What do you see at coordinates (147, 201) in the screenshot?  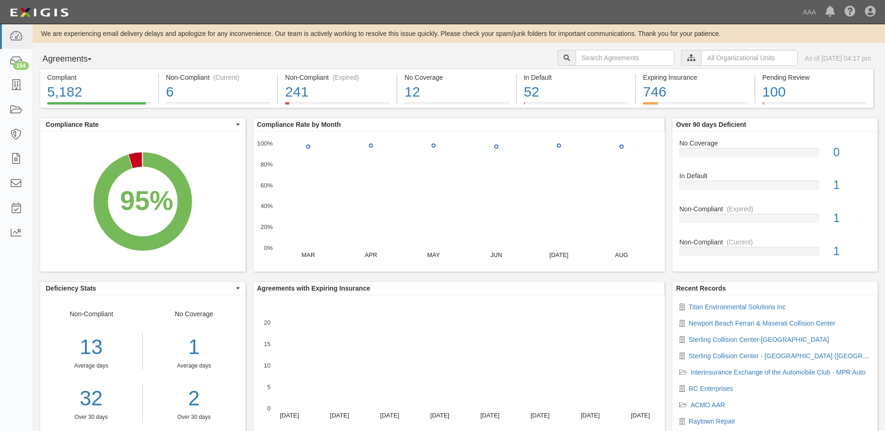 I see `div: 95%` at bounding box center [147, 201].